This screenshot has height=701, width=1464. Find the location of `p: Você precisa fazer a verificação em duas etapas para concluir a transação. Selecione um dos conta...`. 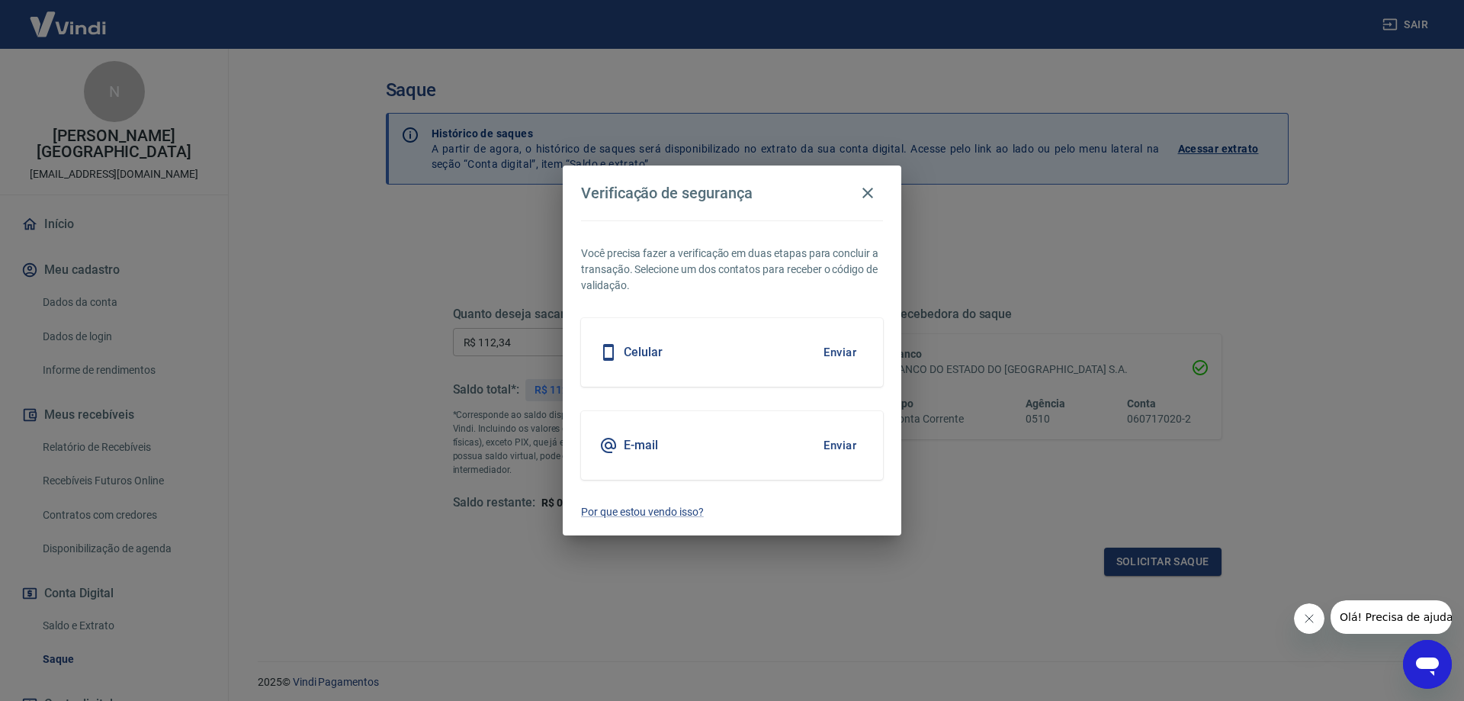

p: Você precisa fazer a verificação em duas etapas para concluir a transação. Selecione um dos conta... is located at coordinates (732, 269).